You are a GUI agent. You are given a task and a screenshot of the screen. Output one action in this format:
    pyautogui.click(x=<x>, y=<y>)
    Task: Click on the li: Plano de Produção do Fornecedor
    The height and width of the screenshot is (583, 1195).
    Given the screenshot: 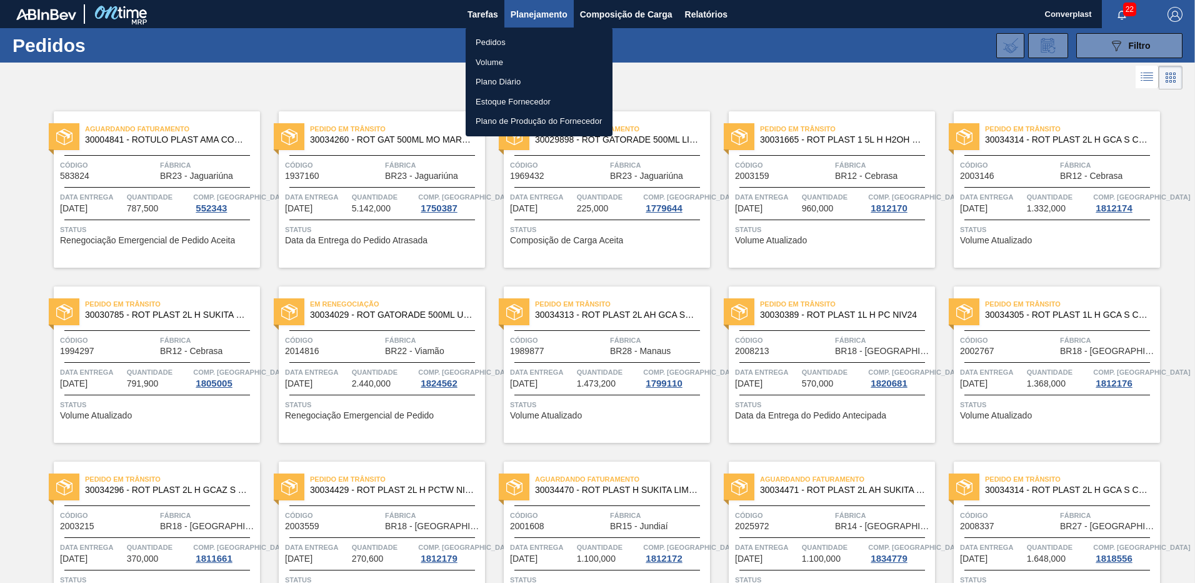 What is the action you would take?
    pyautogui.click(x=539, y=121)
    